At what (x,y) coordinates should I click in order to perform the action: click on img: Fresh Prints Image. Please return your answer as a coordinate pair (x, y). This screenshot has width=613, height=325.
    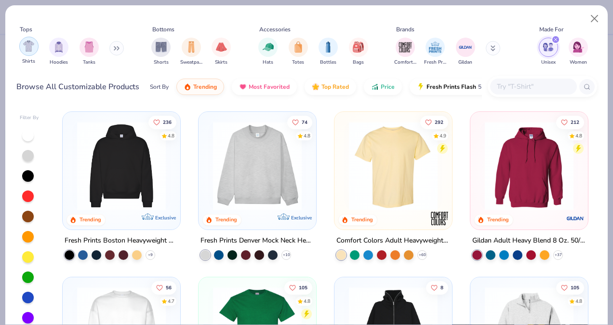
    Looking at the image, I should click on (435, 47).